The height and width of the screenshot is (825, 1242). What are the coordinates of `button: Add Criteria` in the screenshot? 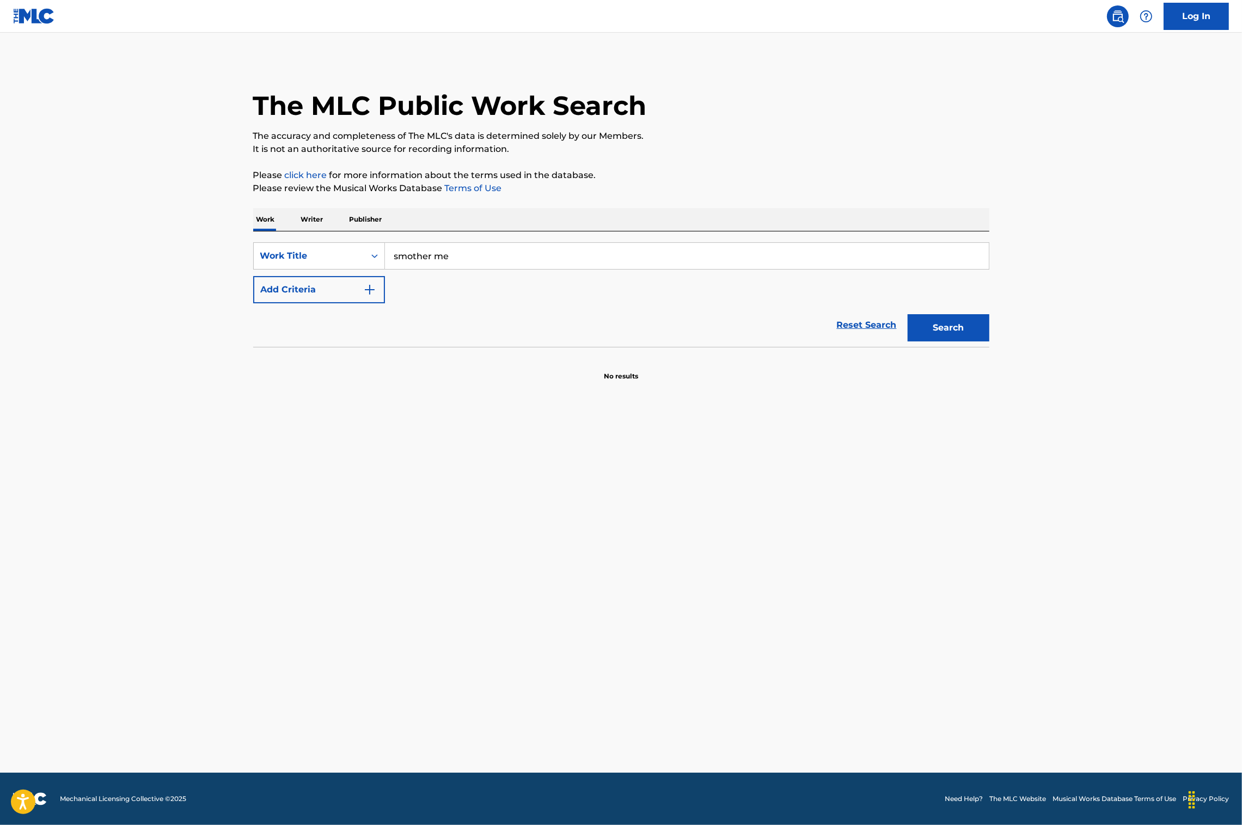 It's located at (319, 290).